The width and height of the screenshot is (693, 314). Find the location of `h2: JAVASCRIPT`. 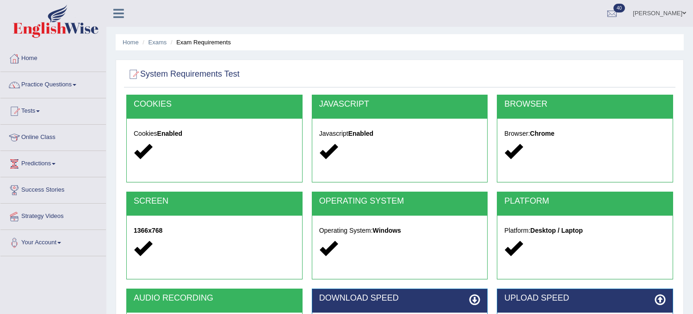

h2: JAVASCRIPT is located at coordinates (399, 104).